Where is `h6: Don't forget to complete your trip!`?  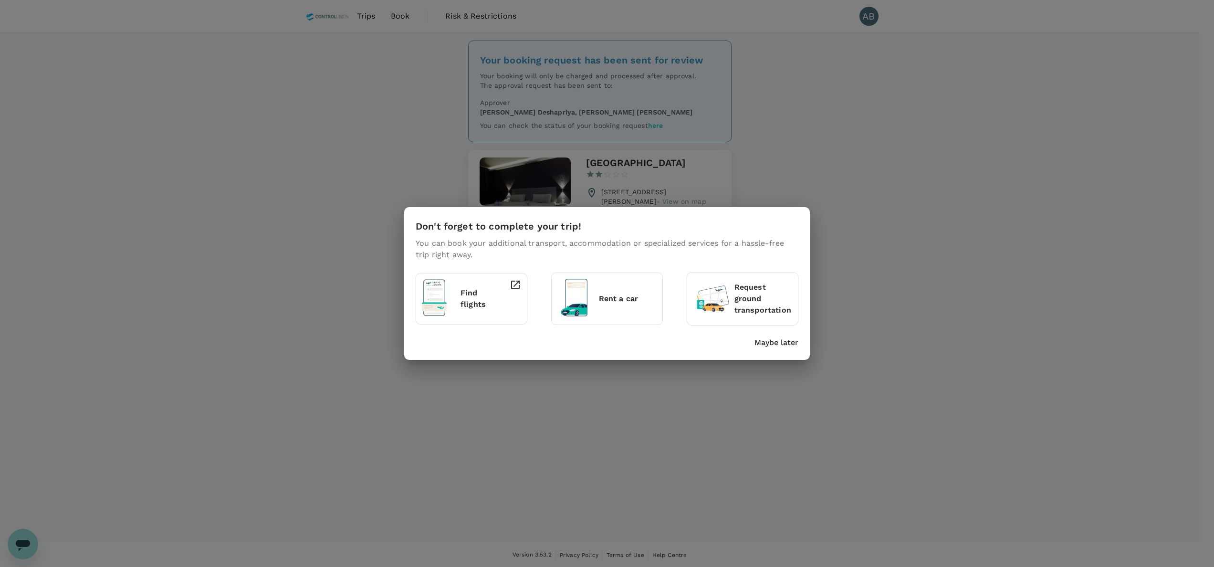 h6: Don't forget to complete your trip! is located at coordinates (498, 226).